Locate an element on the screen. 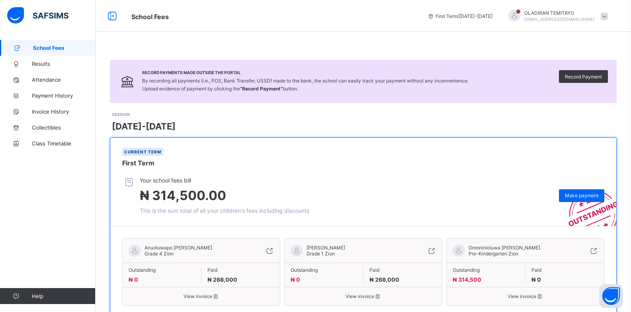  span: Grade 4 Zion is located at coordinates (159, 253).